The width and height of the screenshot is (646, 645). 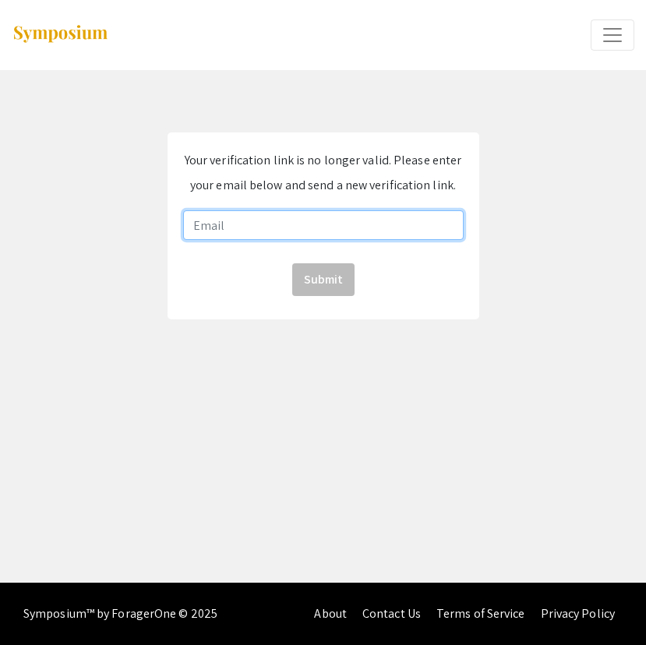 What do you see at coordinates (481, 613) in the screenshot?
I see `a: Terms of Service` at bounding box center [481, 613].